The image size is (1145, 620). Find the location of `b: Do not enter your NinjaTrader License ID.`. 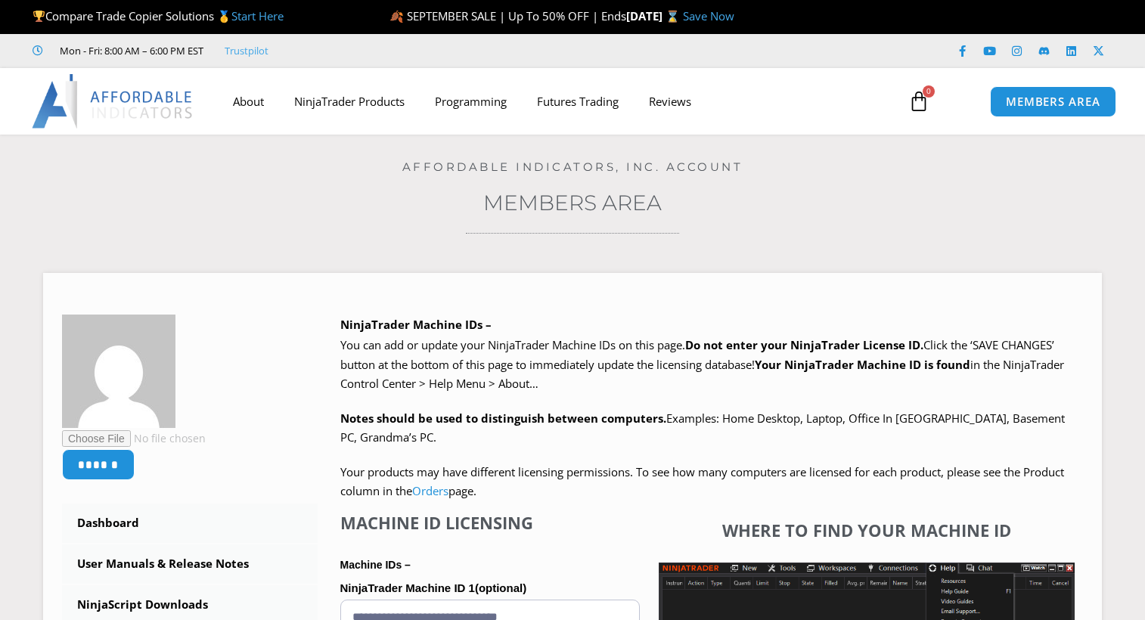

b: Do not enter your NinjaTrader License ID. is located at coordinates (804, 345).